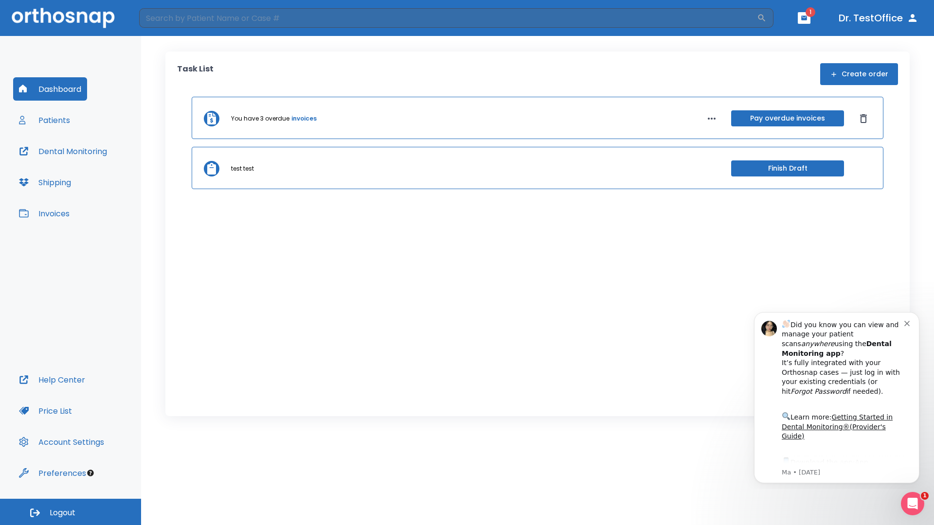 The height and width of the screenshot is (525, 934). I want to click on button: Dr. TestOffice, so click(878, 18).